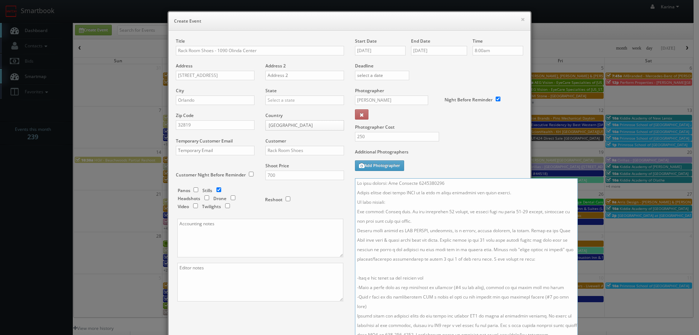  I want to click on label: Headshots, so click(189, 198).